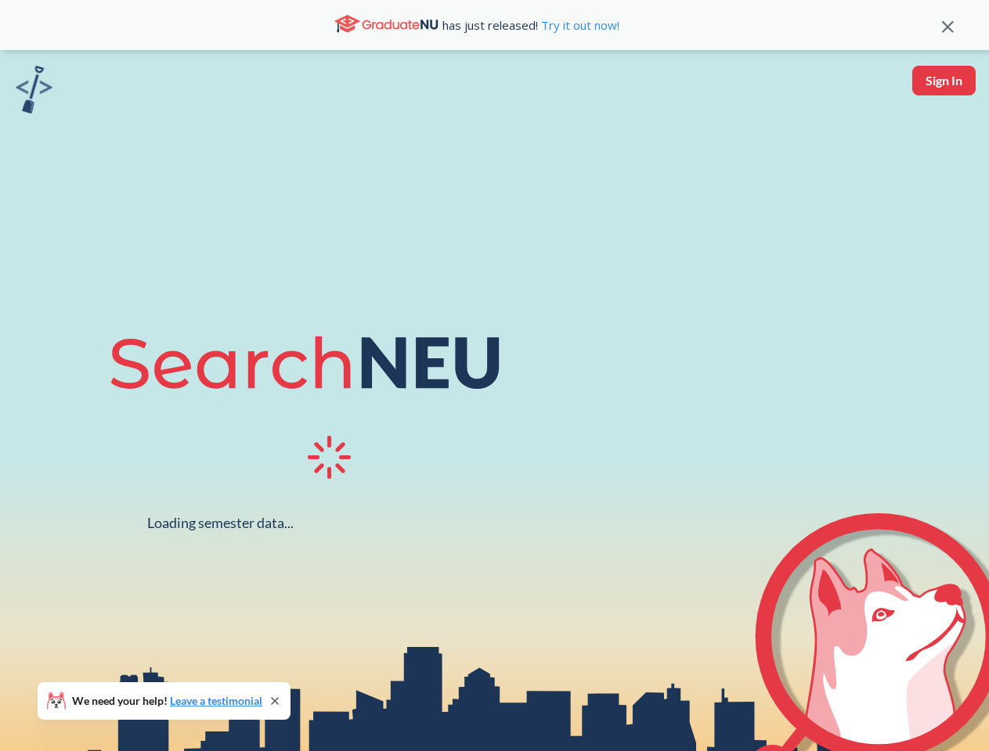 Image resolution: width=989 pixels, height=751 pixels. I want to click on button: Sign In, so click(943, 81).